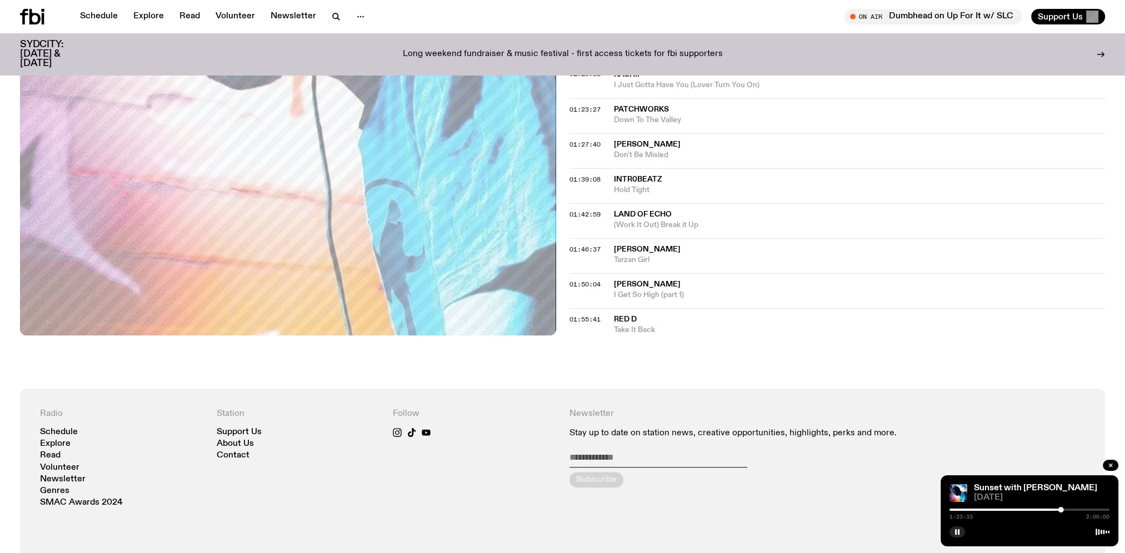 The width and height of the screenshot is (1125, 553). Describe the element at coordinates (585, 284) in the screenshot. I see `span: 01:50:04` at that location.